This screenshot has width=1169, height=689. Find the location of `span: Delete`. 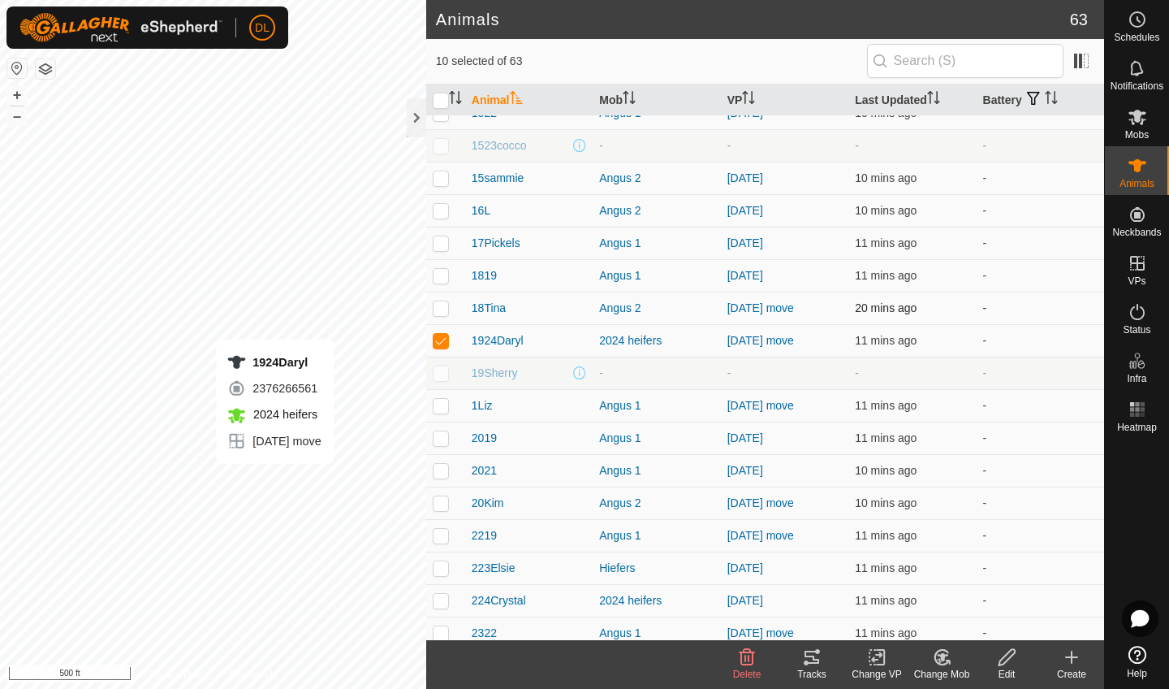

span: Delete is located at coordinates (747, 674).